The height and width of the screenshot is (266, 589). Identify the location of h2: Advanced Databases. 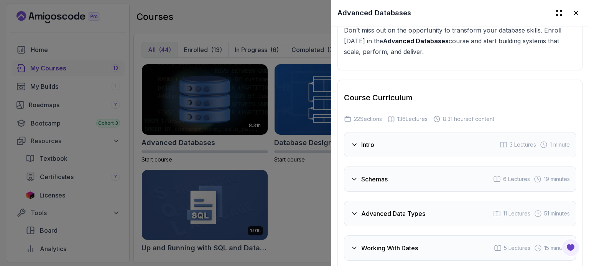
(374, 13).